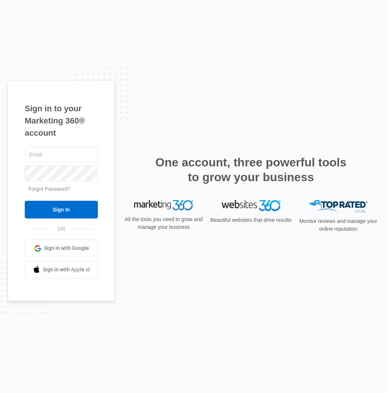 Image resolution: width=387 pixels, height=393 pixels. Describe the element at coordinates (61, 210) in the screenshot. I see `input: Sign In` at that location.